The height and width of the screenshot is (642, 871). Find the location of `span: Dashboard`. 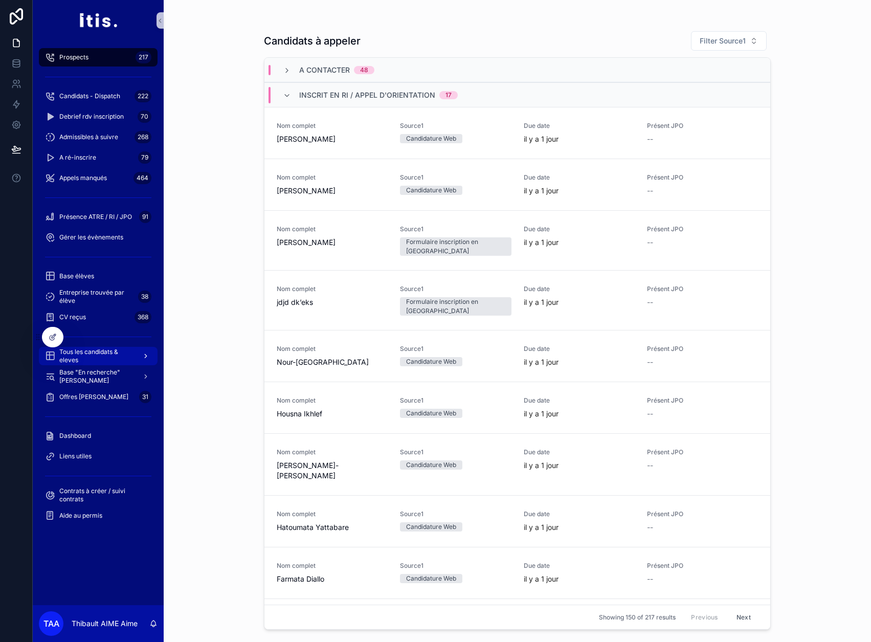

span: Dashboard is located at coordinates (75, 436).